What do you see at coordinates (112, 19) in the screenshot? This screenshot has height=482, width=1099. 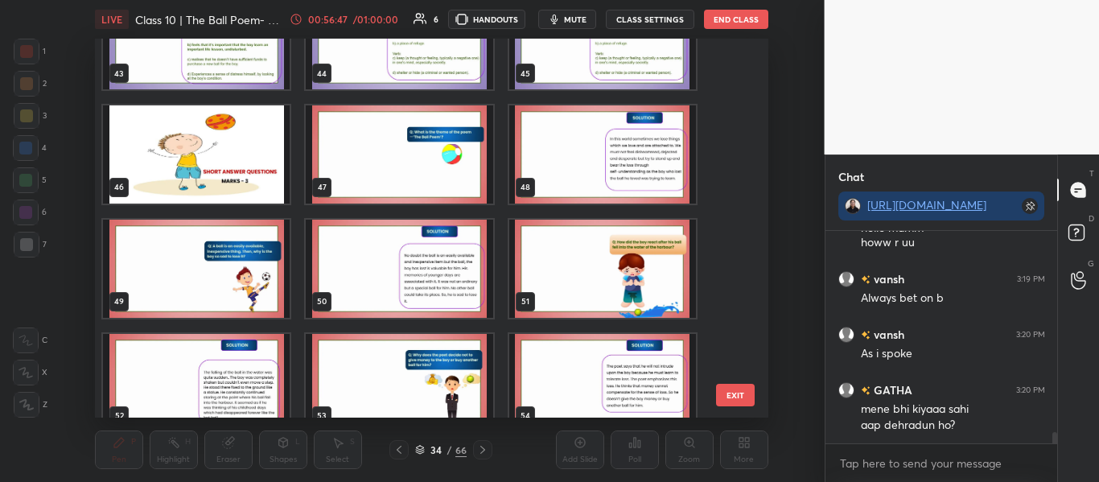 I see `div: LIVE` at bounding box center [112, 19].